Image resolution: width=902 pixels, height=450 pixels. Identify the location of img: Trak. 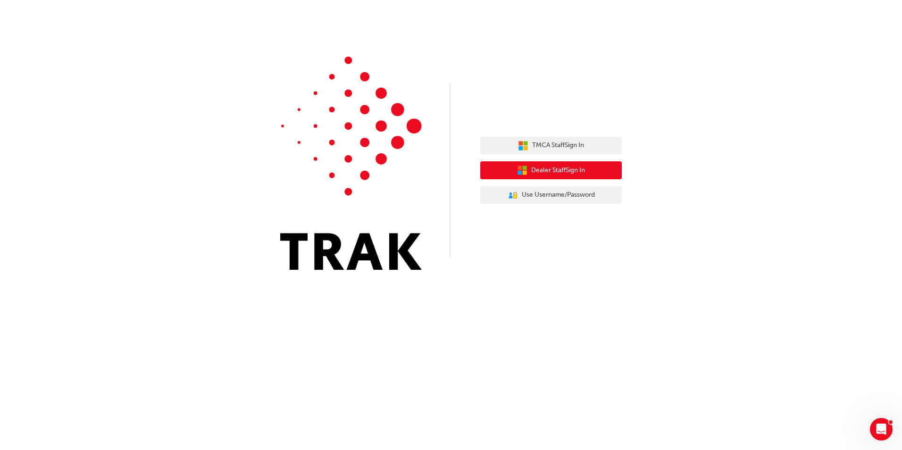
(351, 163).